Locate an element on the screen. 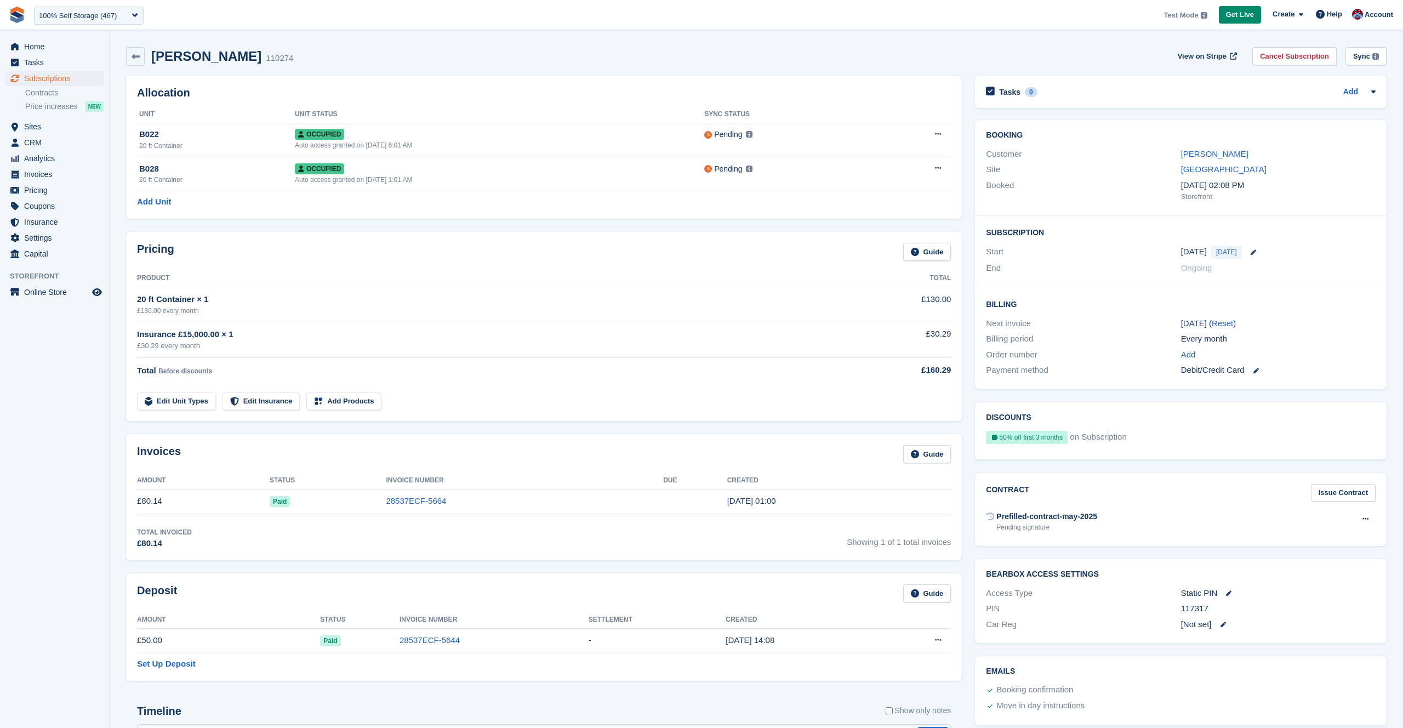 This screenshot has width=1403, height=728. th: Invoice Number is located at coordinates (525, 481).